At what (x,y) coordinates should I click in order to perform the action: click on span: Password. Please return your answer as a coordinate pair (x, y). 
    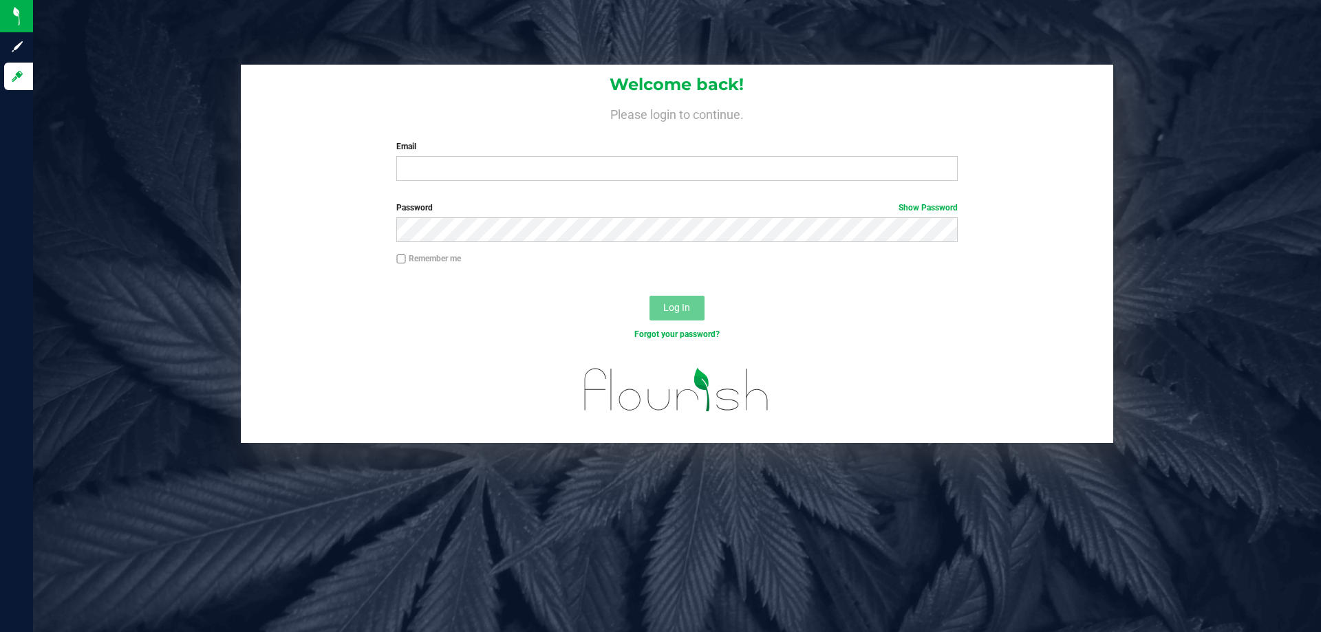
    Looking at the image, I should click on (414, 208).